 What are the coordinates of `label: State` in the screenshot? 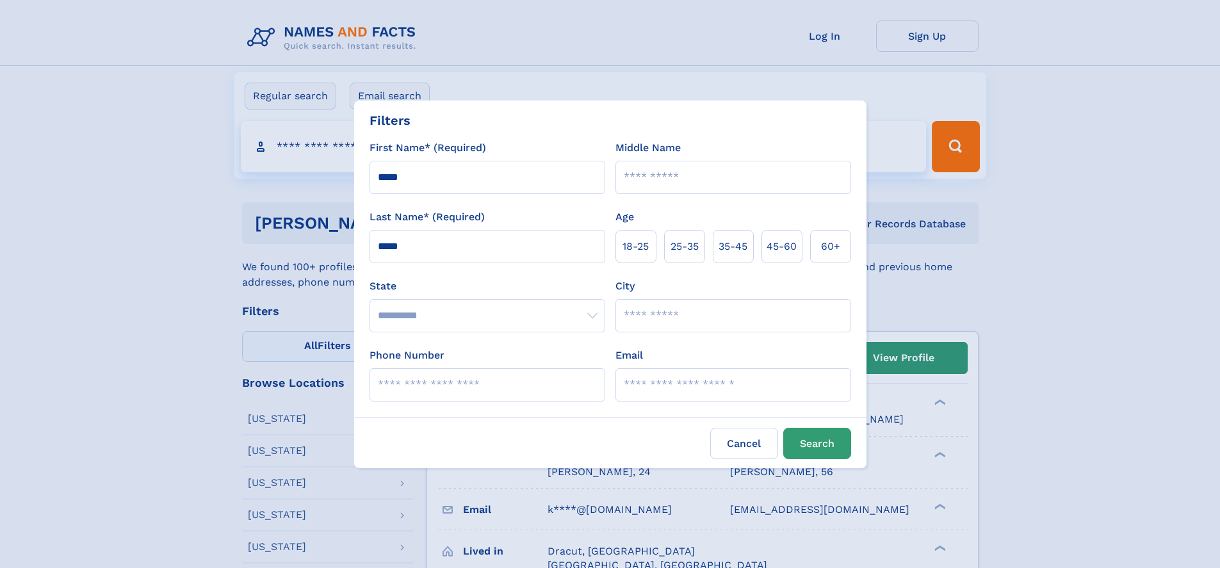 It's located at (487, 286).